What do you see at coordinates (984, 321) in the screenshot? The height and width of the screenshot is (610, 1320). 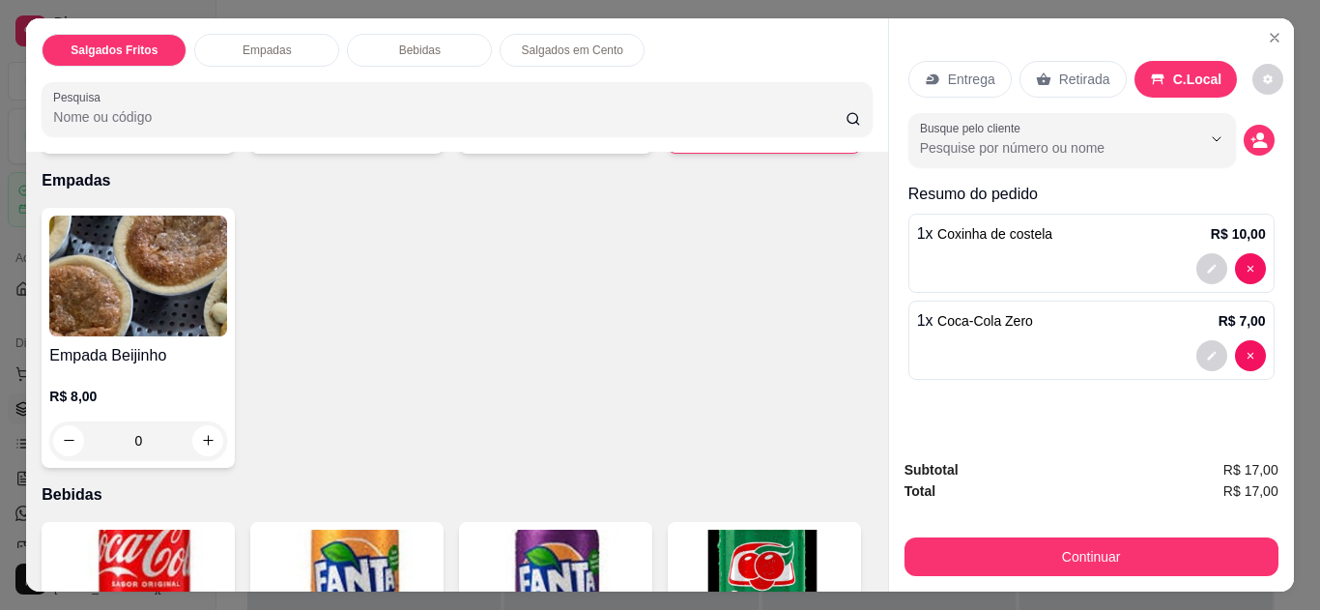 I see `span: Coca-Cola Zero` at bounding box center [984, 321].